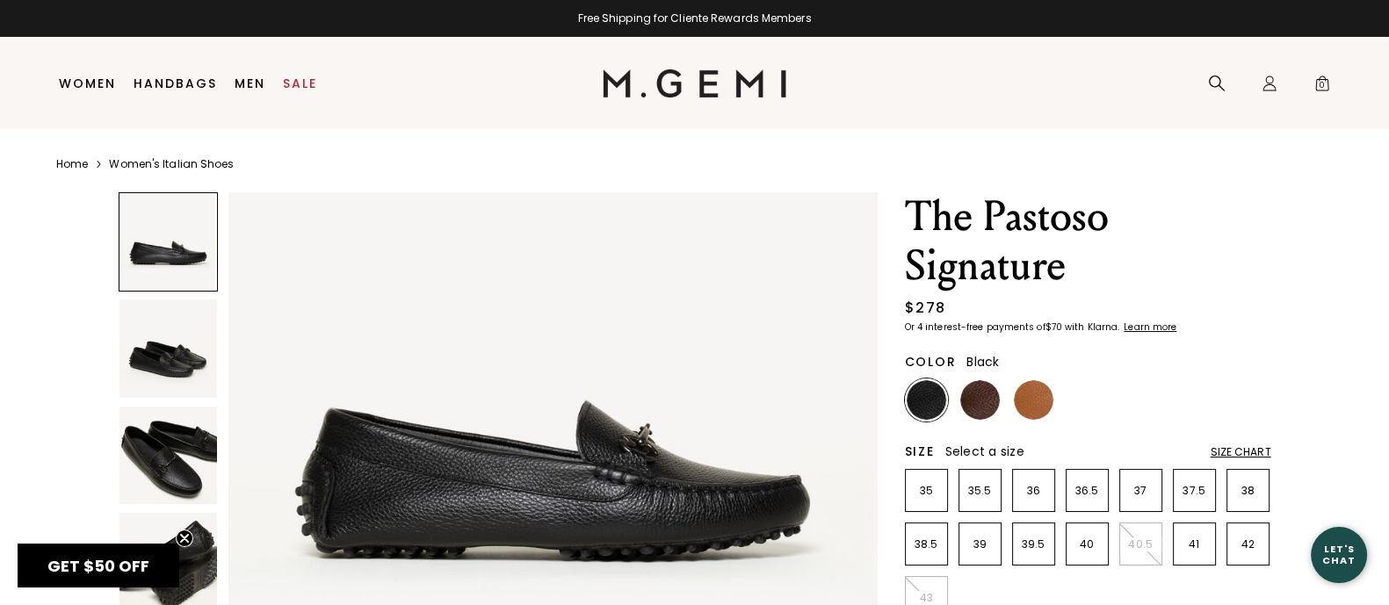  What do you see at coordinates (926, 598) in the screenshot?
I see `p: 43` at bounding box center [926, 598].